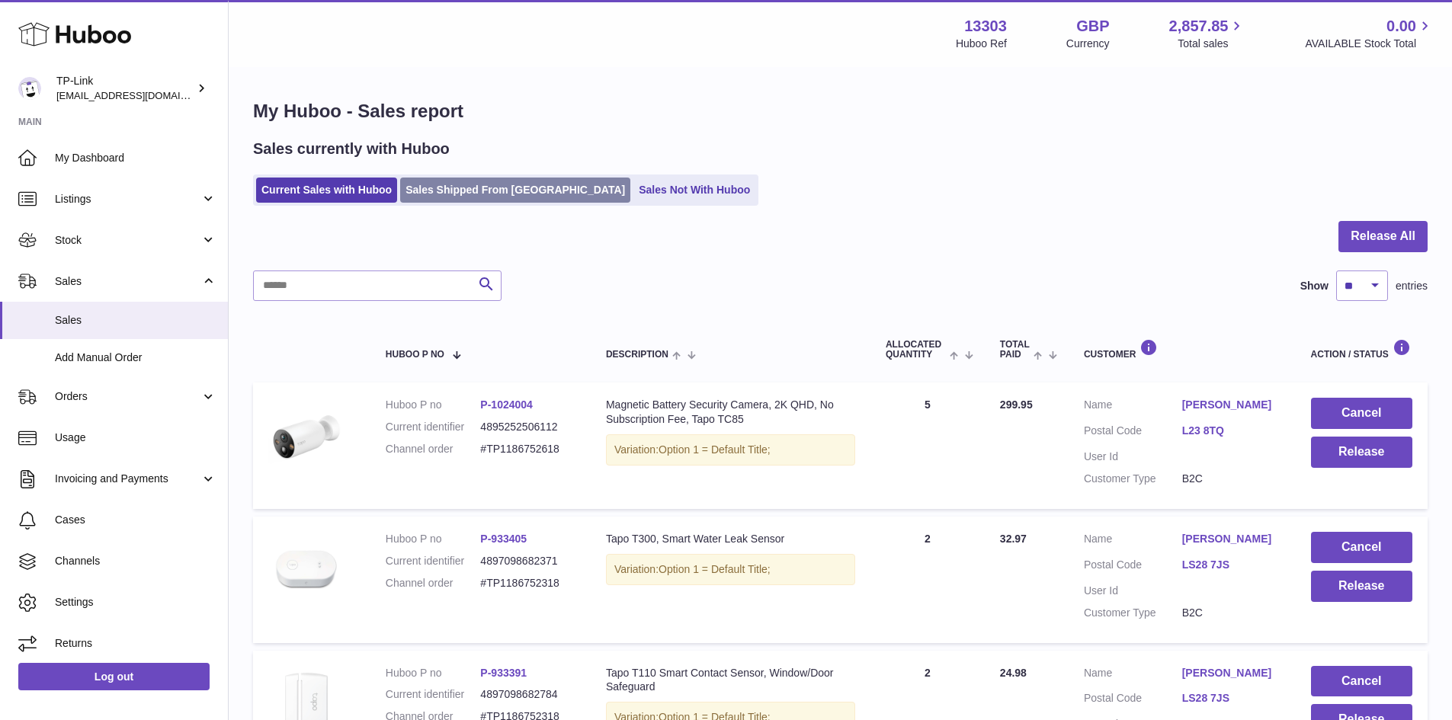  Describe the element at coordinates (730, 680) in the screenshot. I see `div: Tapo T110 Smart Contact Sensor, Window/Door Safeguard` at that location.